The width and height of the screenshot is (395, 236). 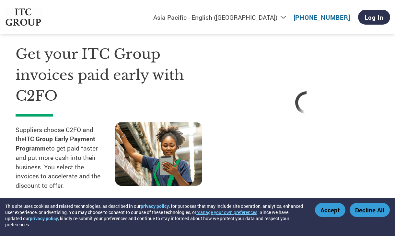 What do you see at coordinates (370, 210) in the screenshot?
I see `button: Decline All` at bounding box center [370, 210].